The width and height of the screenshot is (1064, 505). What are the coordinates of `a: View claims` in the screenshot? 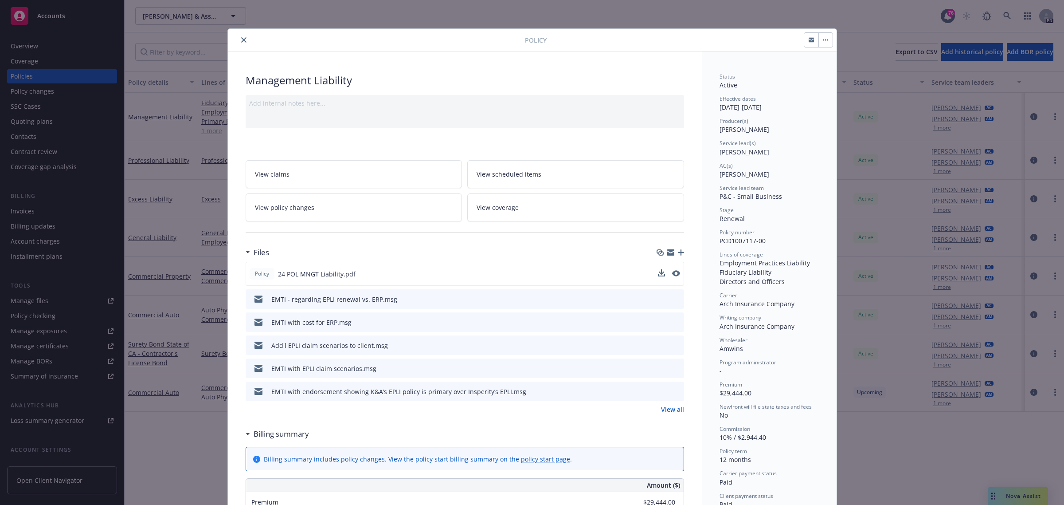 It's located at (354, 174).